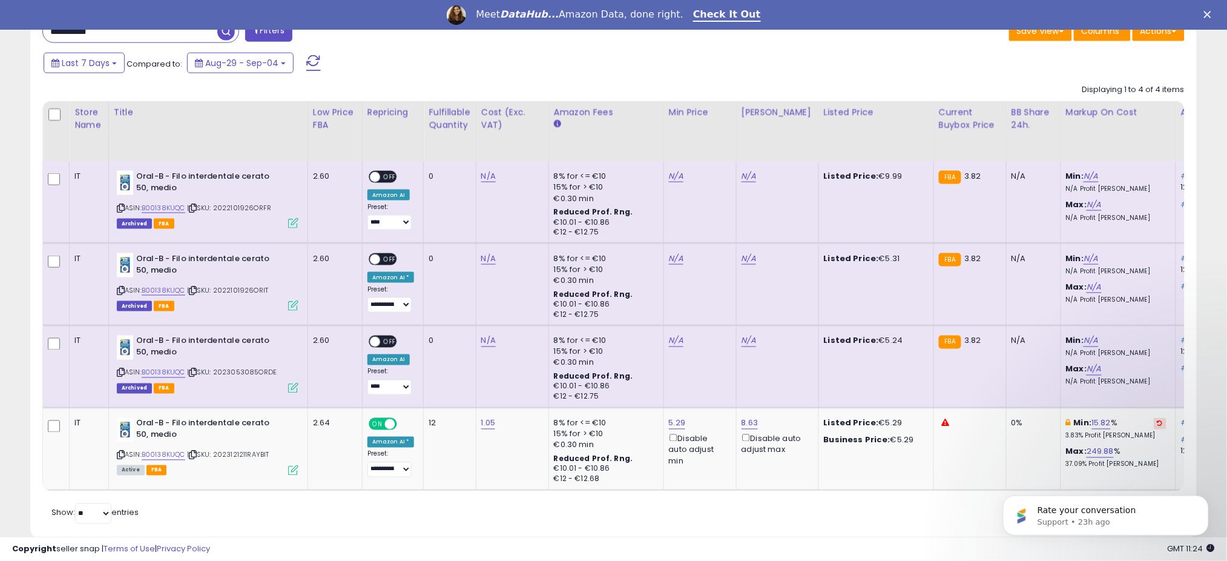 The image size is (1227, 561). What do you see at coordinates (750, 423) in the screenshot?
I see `a: 8.63` at bounding box center [750, 423].